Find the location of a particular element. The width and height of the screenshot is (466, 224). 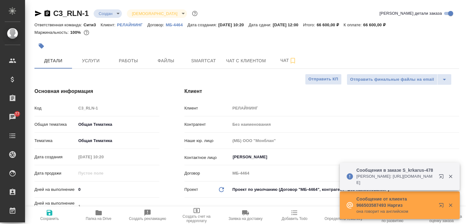

p: Клиент is located at coordinates (208, 108).